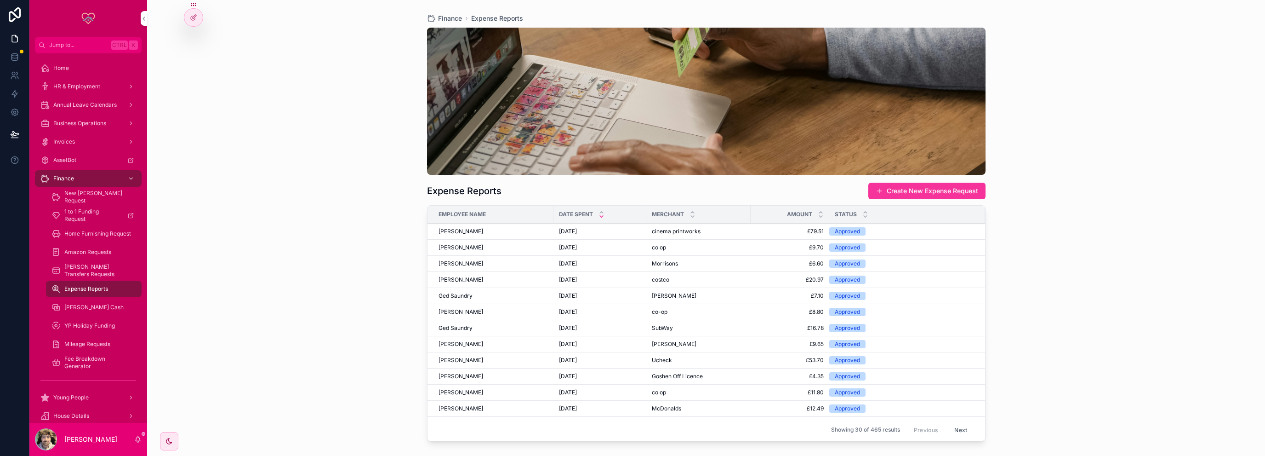 The width and height of the screenshot is (1265, 456). What do you see at coordinates (92, 215) in the screenshot?
I see `span: 1 to 1 Funding Request` at bounding box center [92, 215].